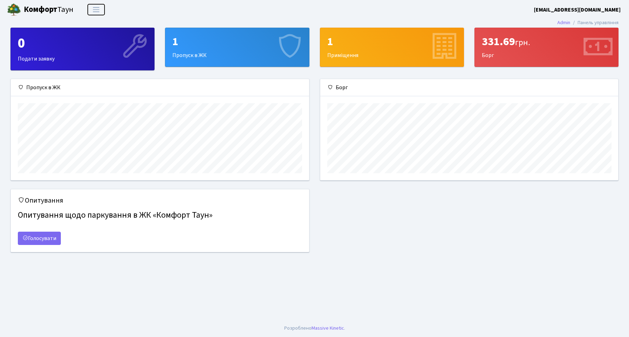 Image resolution: width=629 pixels, height=337 pixels. What do you see at coordinates (237, 47) in the screenshot?
I see `a: 1Пропуск в ЖК` at bounding box center [237, 47].